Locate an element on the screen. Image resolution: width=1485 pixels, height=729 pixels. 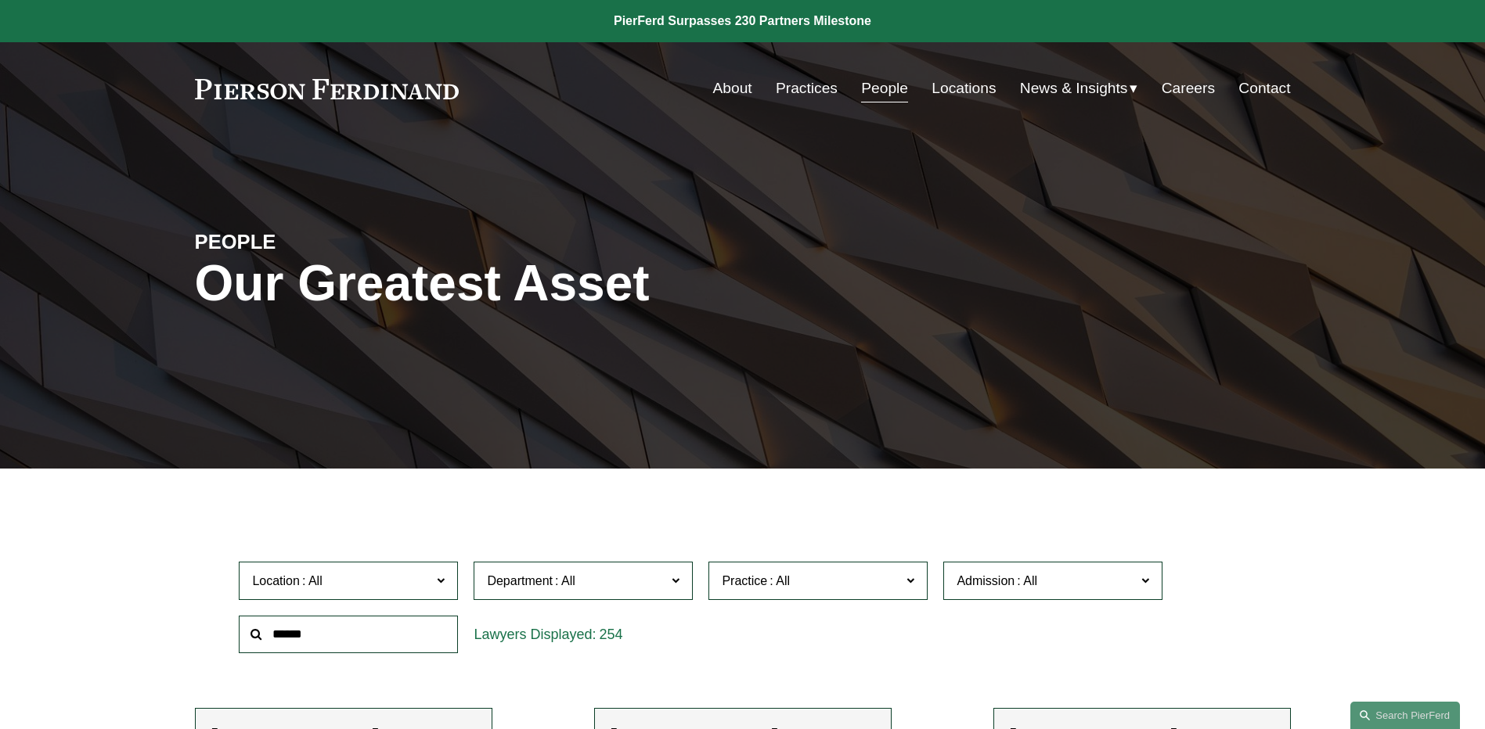
span: Department is located at coordinates (520, 581).